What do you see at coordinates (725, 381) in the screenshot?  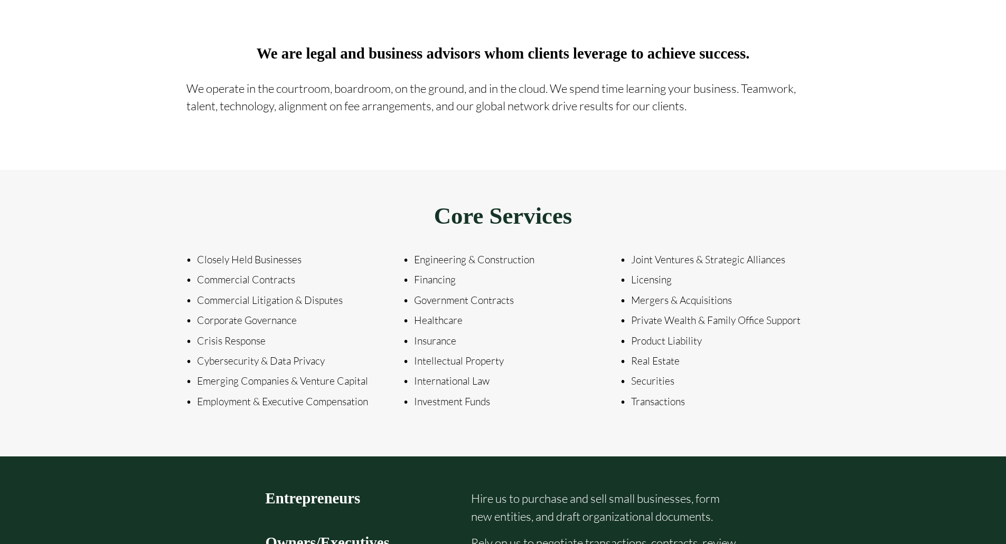 I see `p: Securities` at bounding box center [725, 381].